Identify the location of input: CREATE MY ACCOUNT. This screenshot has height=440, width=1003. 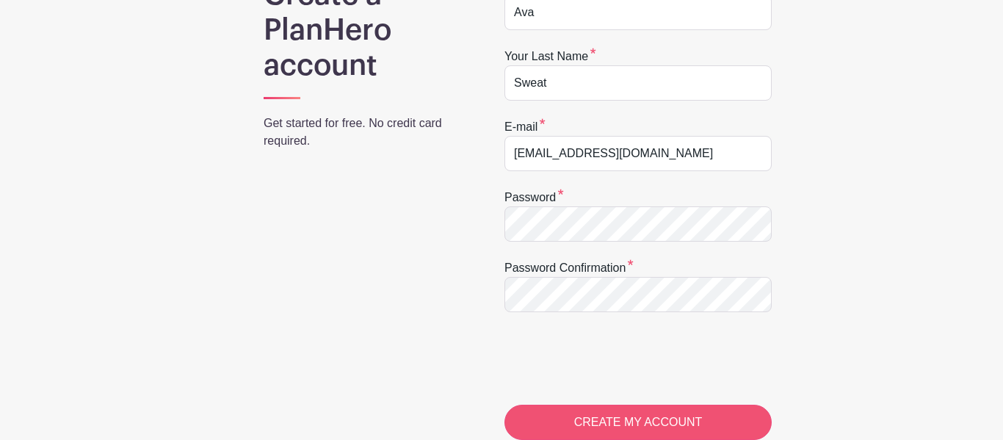
(638, 422).